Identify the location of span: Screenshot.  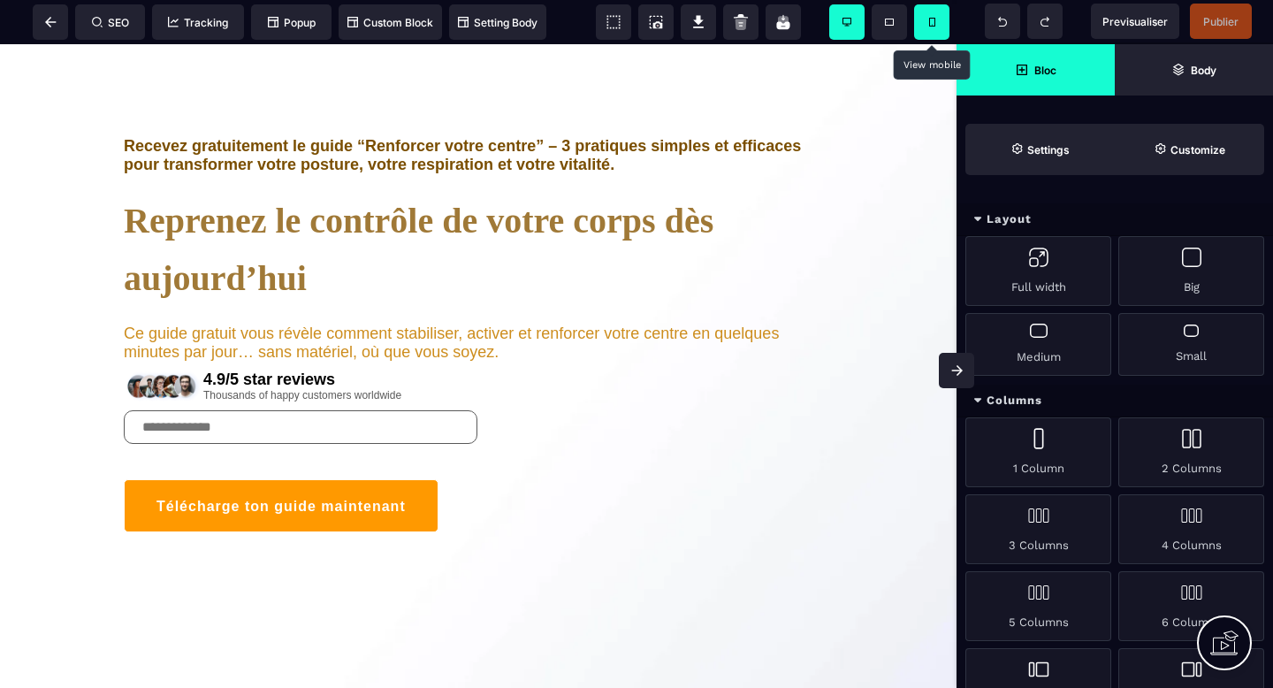
(656, 22).